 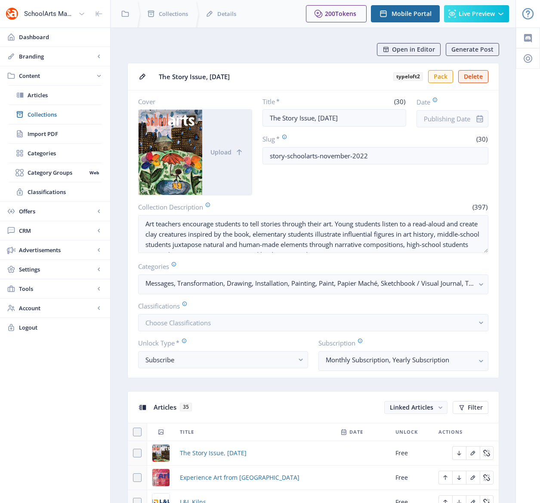 What do you see at coordinates (65, 134) in the screenshot?
I see `span: Import PDF` at bounding box center [65, 134].